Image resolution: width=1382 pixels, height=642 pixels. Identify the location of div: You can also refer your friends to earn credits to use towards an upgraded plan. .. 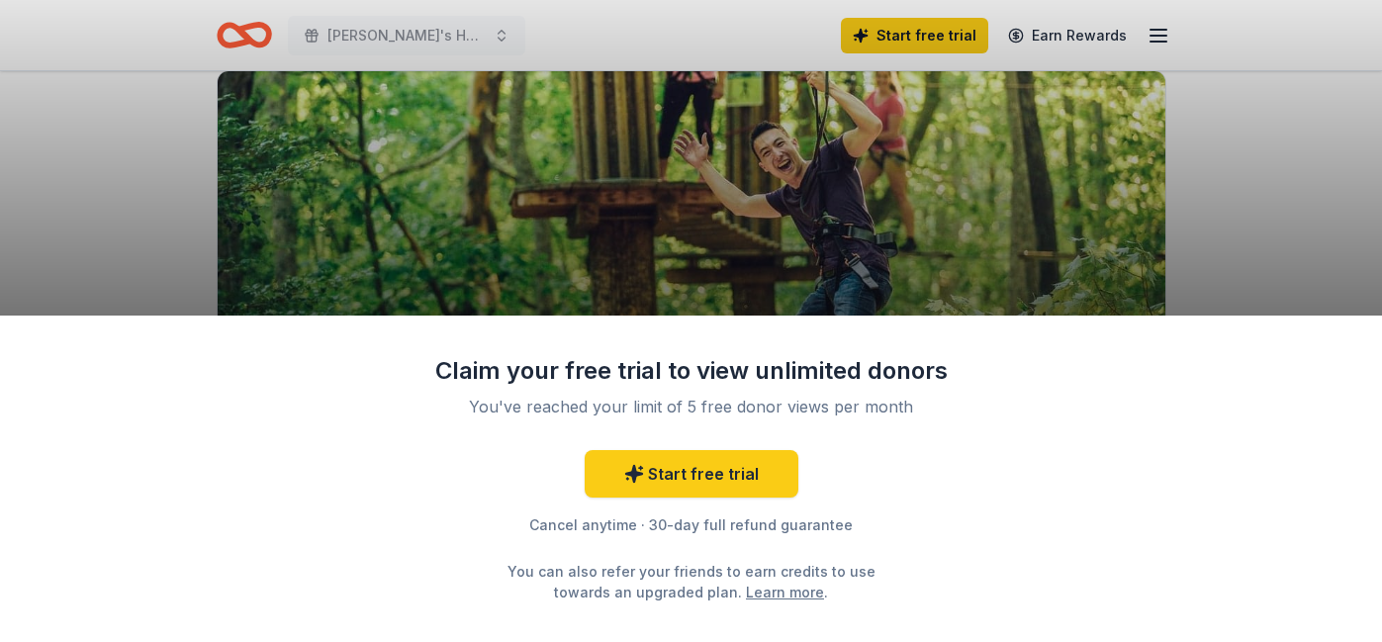
(692, 582).